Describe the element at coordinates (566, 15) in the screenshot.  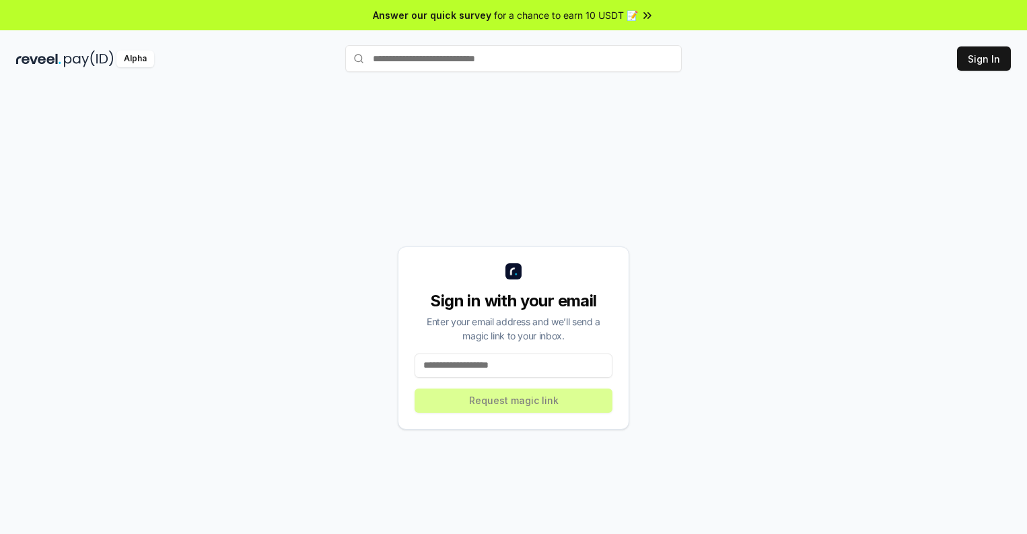
I see `span: for a chance to earn 10 USDT 📝` at that location.